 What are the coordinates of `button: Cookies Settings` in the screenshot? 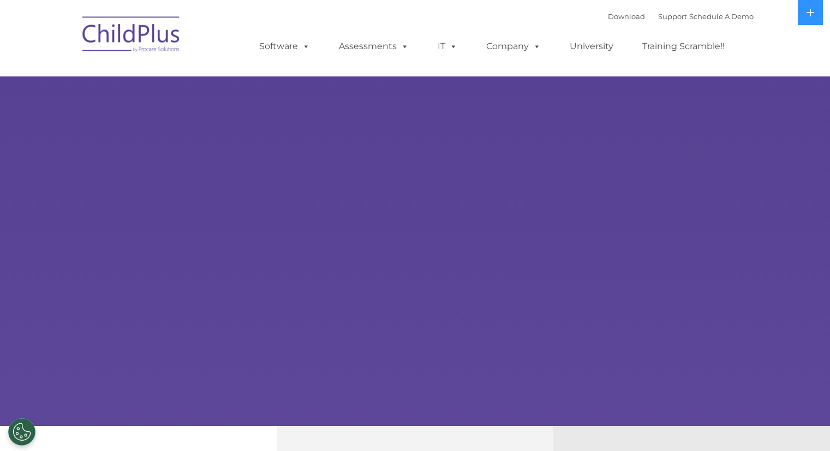 It's located at (22, 432).